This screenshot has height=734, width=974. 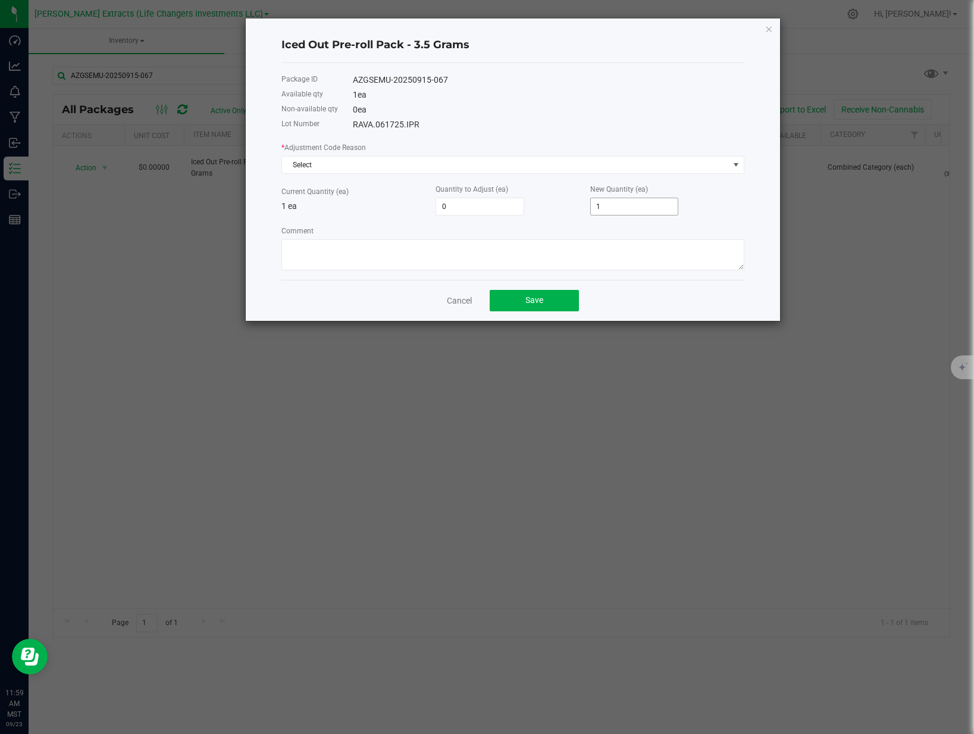 What do you see at coordinates (549, 124) in the screenshot?
I see `div: RAVA.061725.IPR` at bounding box center [549, 124].